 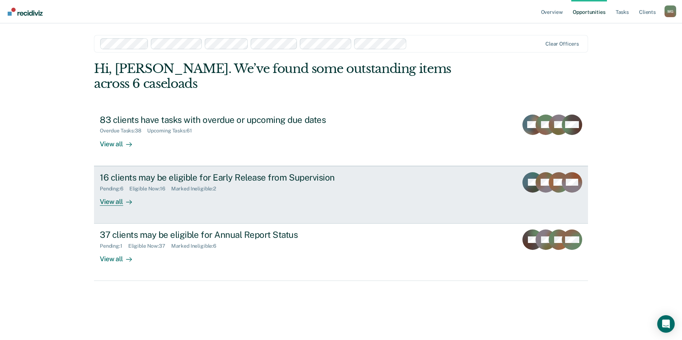 I want to click on div: Eligible Now : 37, so click(x=150, y=246).